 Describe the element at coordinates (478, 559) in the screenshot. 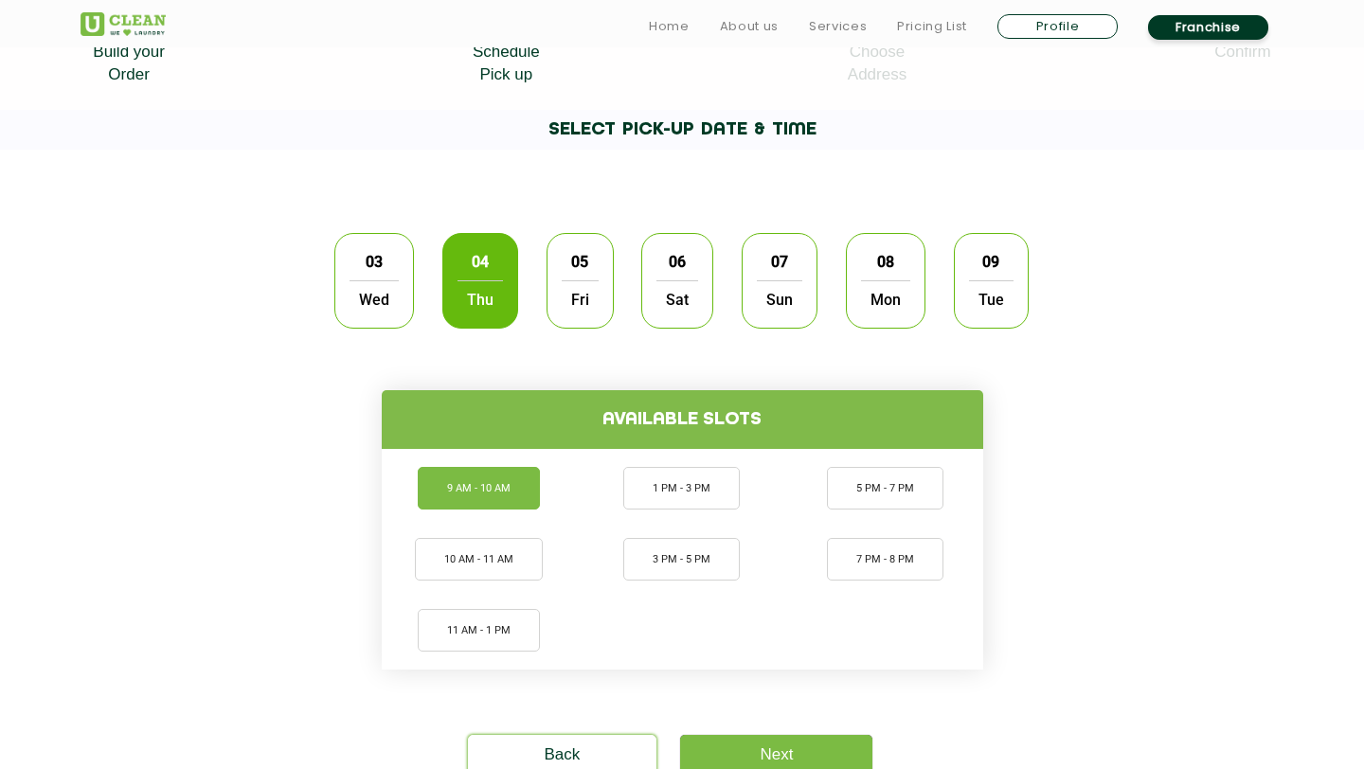

I see `li: 10 AM - 11 AM` at that location.